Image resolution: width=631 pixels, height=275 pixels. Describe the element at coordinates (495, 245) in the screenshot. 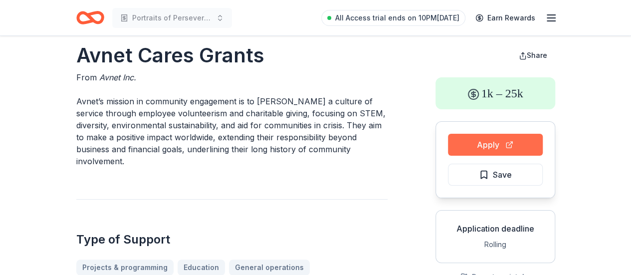

I see `div: Rolling` at that location.